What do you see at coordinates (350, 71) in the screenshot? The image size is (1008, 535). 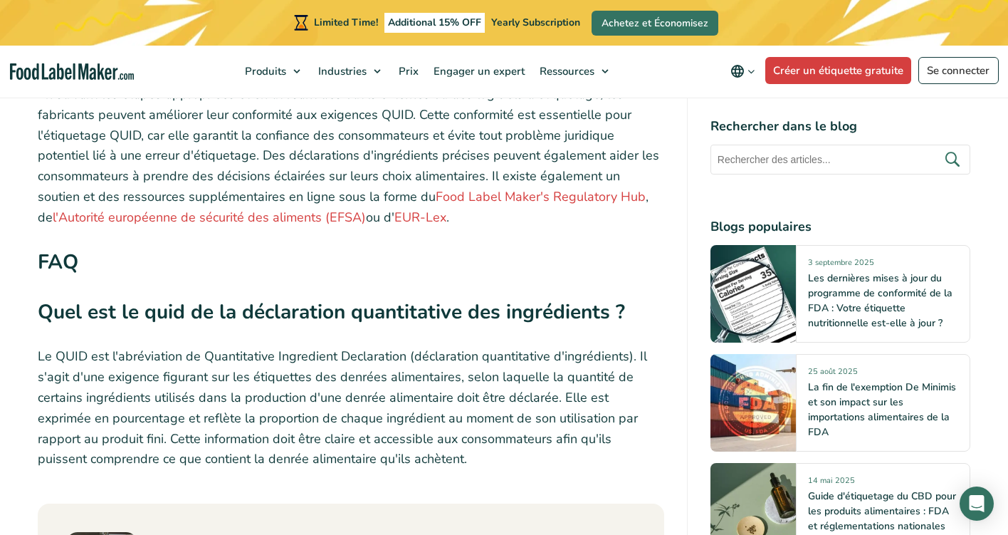 I see `a: Industries` at bounding box center [350, 71].